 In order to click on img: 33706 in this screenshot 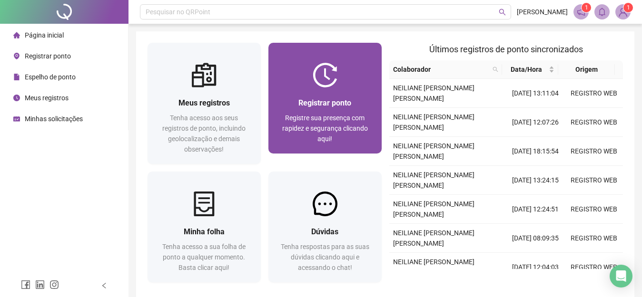, I will do `click(623, 12)`.